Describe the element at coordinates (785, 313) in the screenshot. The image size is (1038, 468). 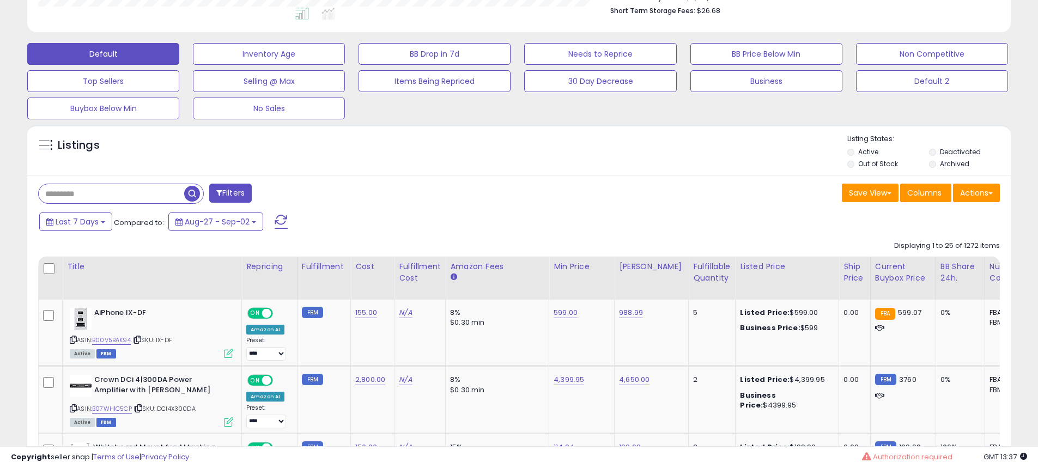
I see `div: $599.00` at that location.